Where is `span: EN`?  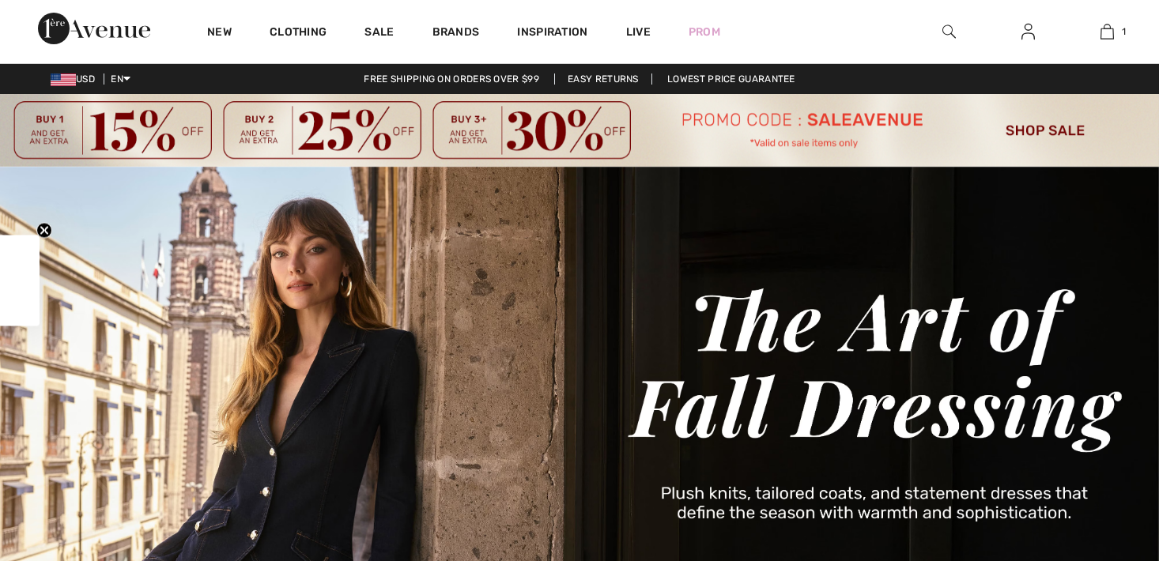
span: EN is located at coordinates (120, 79).